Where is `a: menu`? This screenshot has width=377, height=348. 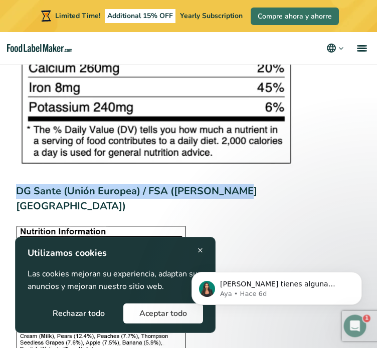
a: menu is located at coordinates (361, 48).